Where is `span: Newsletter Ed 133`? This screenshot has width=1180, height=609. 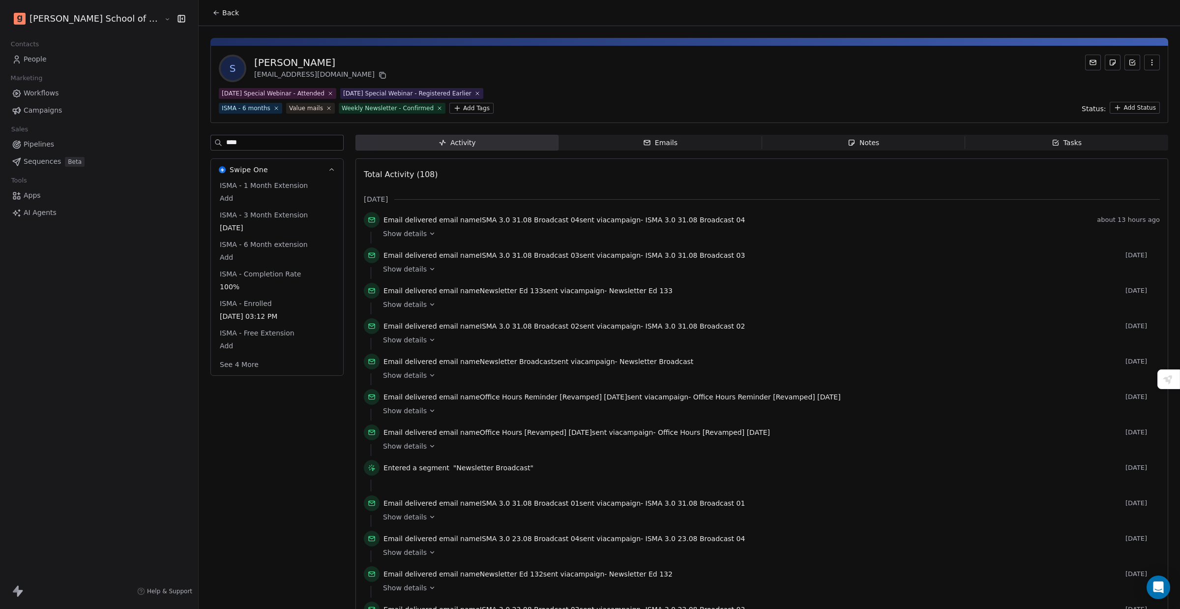
span: Newsletter Ed 133 is located at coordinates (641, 291).